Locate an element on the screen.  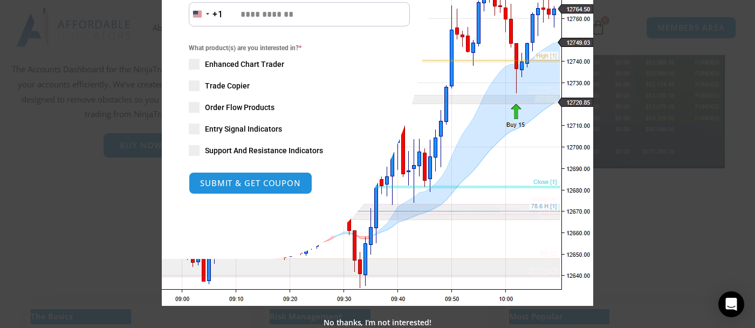
span: Order Flow Products is located at coordinates (240, 107).